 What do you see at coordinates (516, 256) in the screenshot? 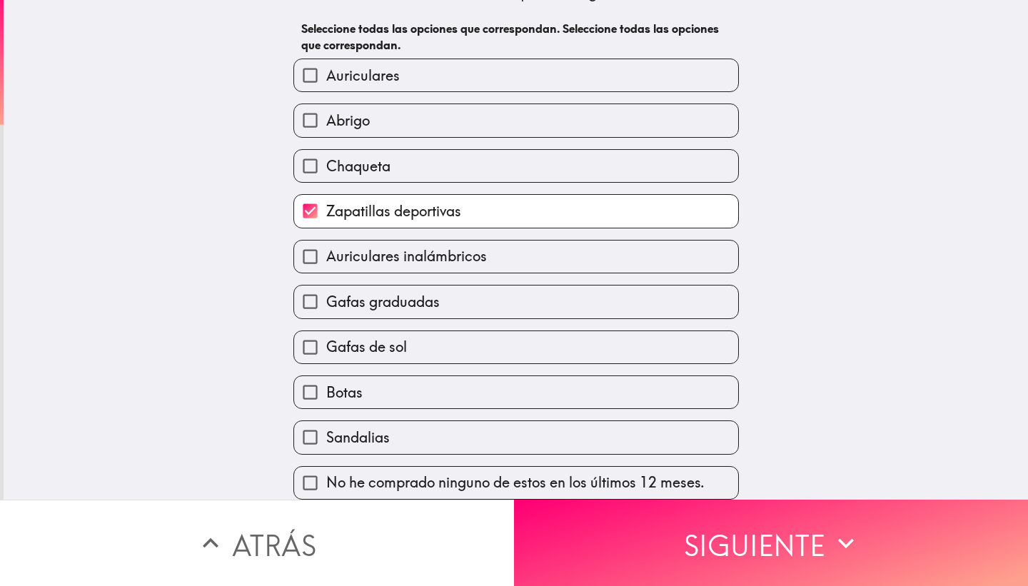
I see `button: Auriculares inalámbricos` at bounding box center [516, 256].